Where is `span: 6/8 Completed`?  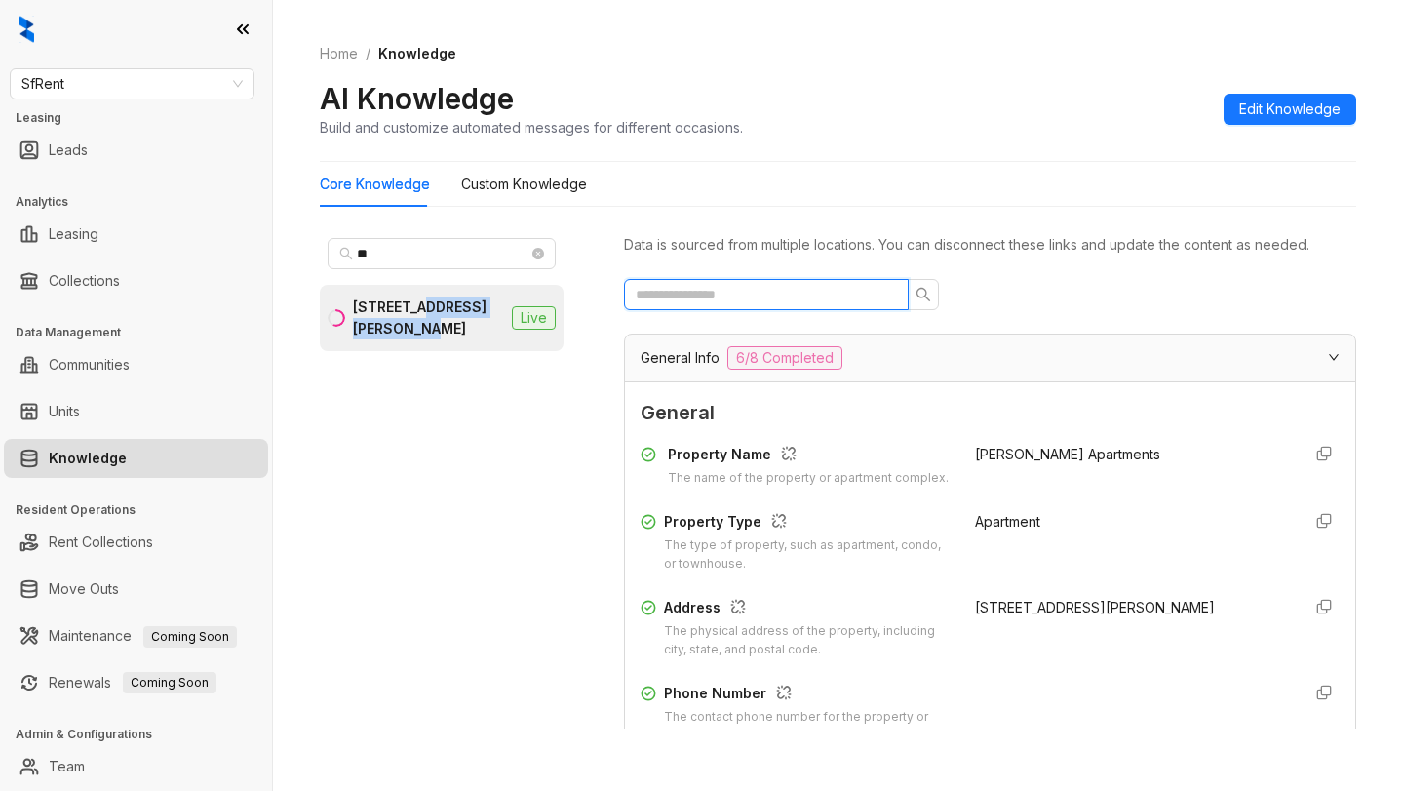
span: 6/8 Completed is located at coordinates (785, 358).